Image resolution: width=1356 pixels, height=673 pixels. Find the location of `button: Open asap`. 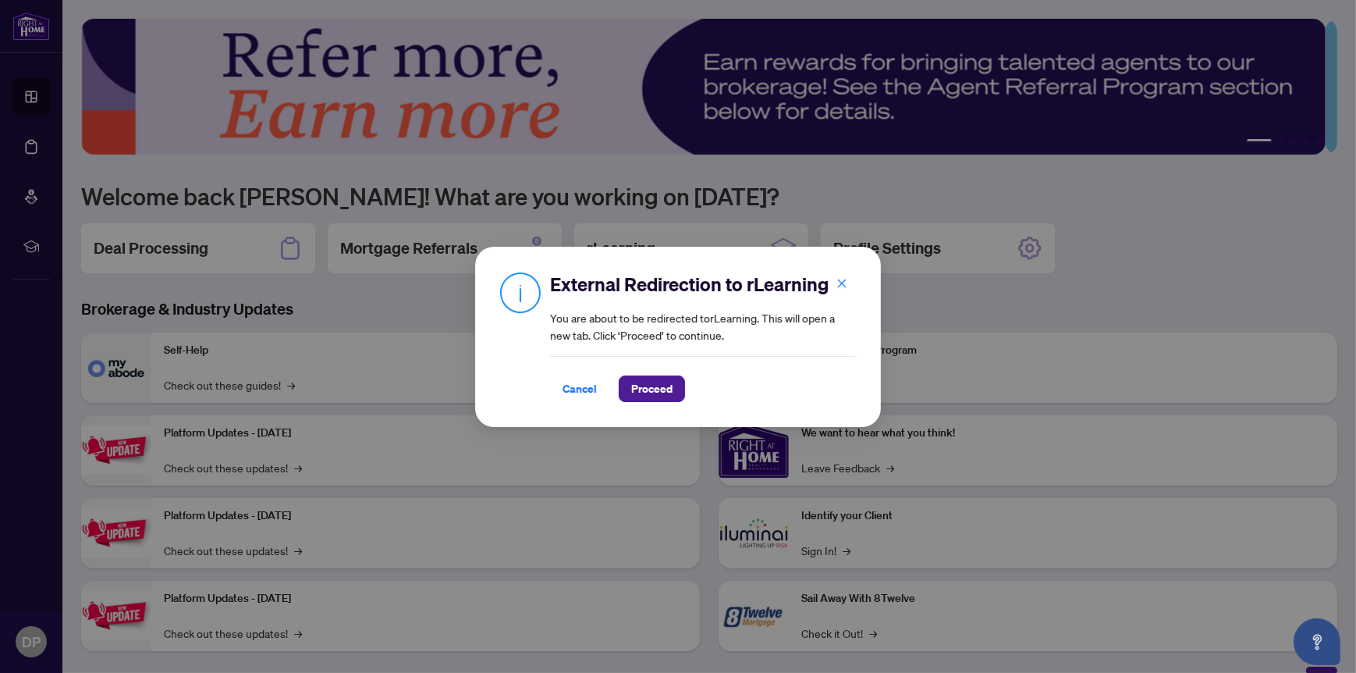

button: Open asap is located at coordinates (1317, 641).